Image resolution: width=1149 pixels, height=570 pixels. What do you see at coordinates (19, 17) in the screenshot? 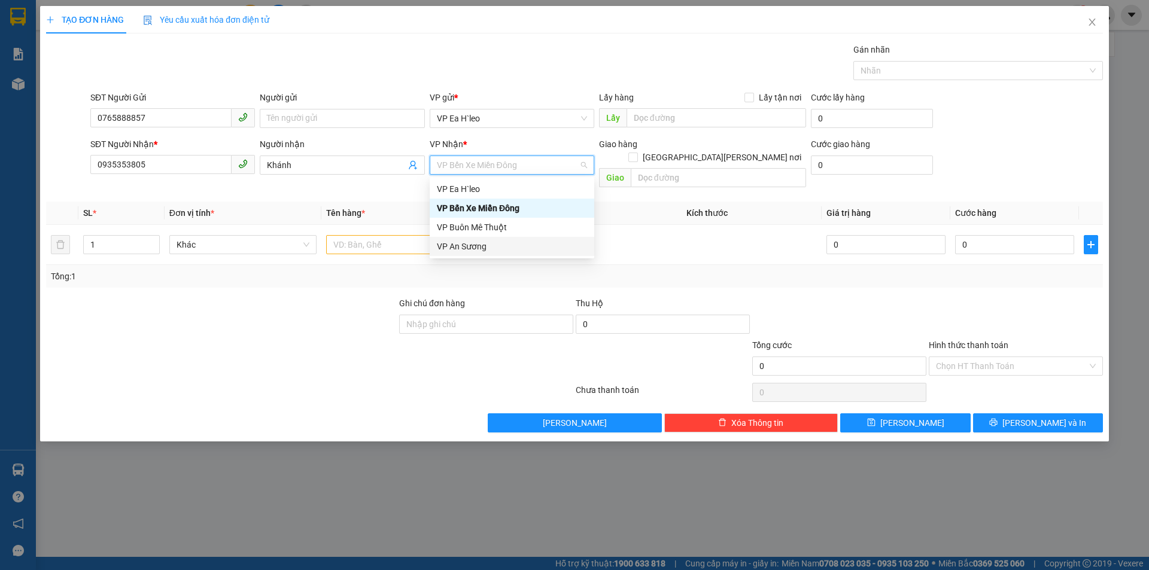
I see `span: Gửi:` at bounding box center [19, 17].